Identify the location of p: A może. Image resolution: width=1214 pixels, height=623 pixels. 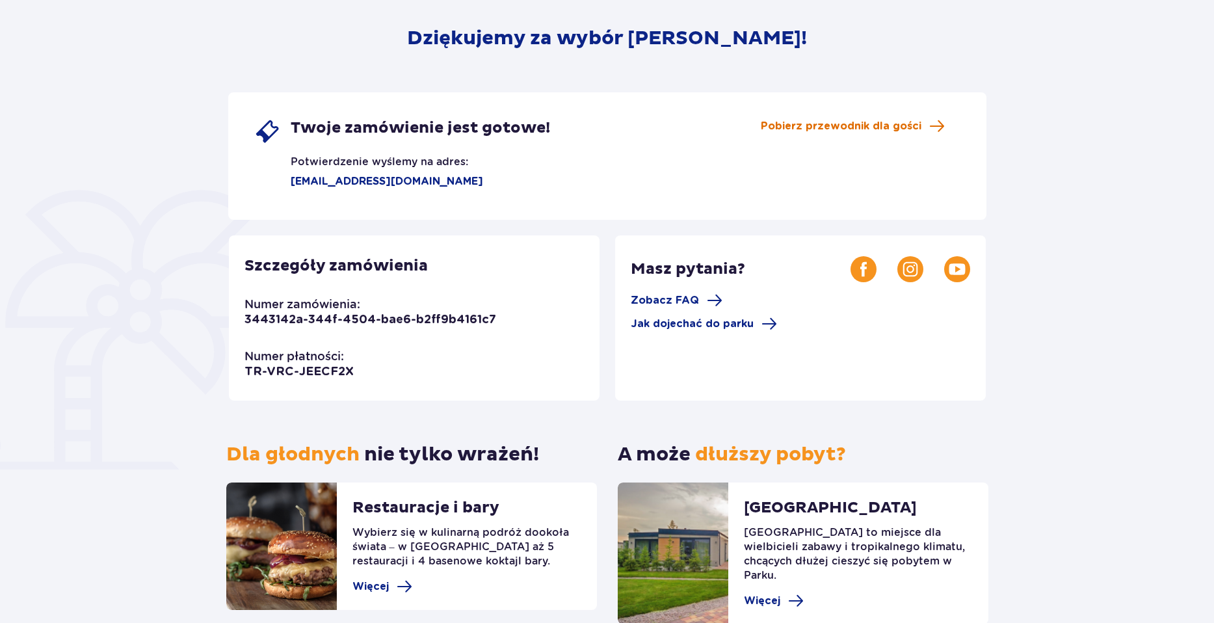
(732, 455).